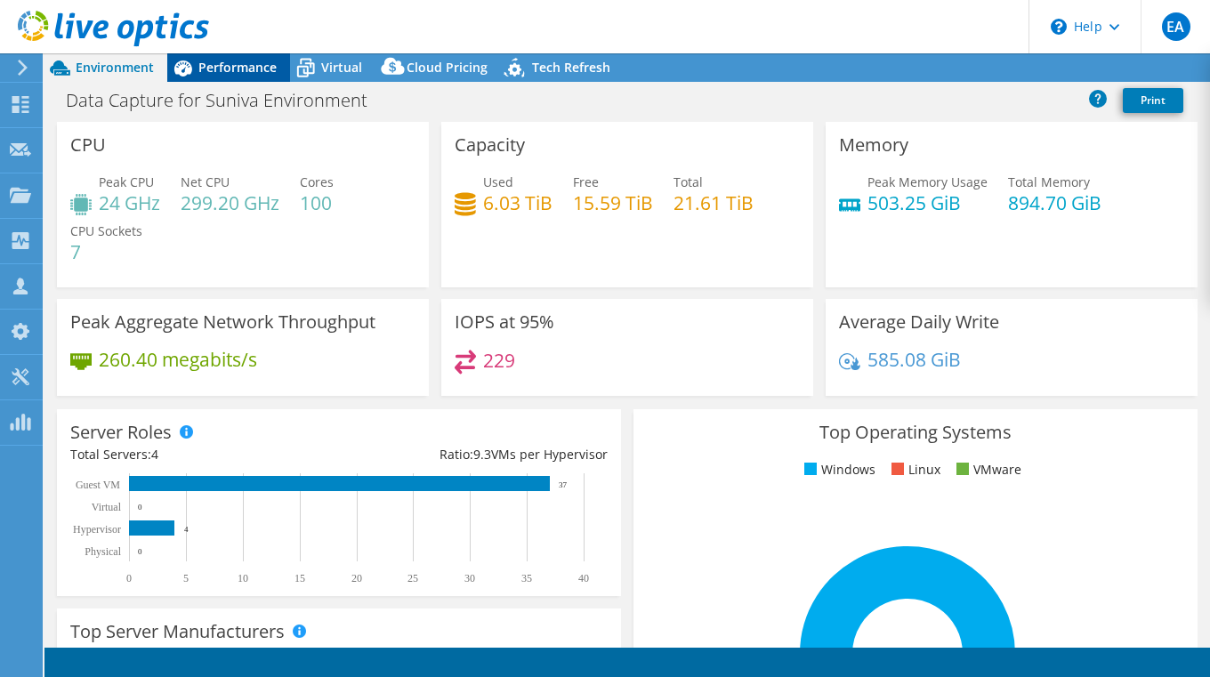  Describe the element at coordinates (585, 181) in the screenshot. I see `span: Free` at that location.